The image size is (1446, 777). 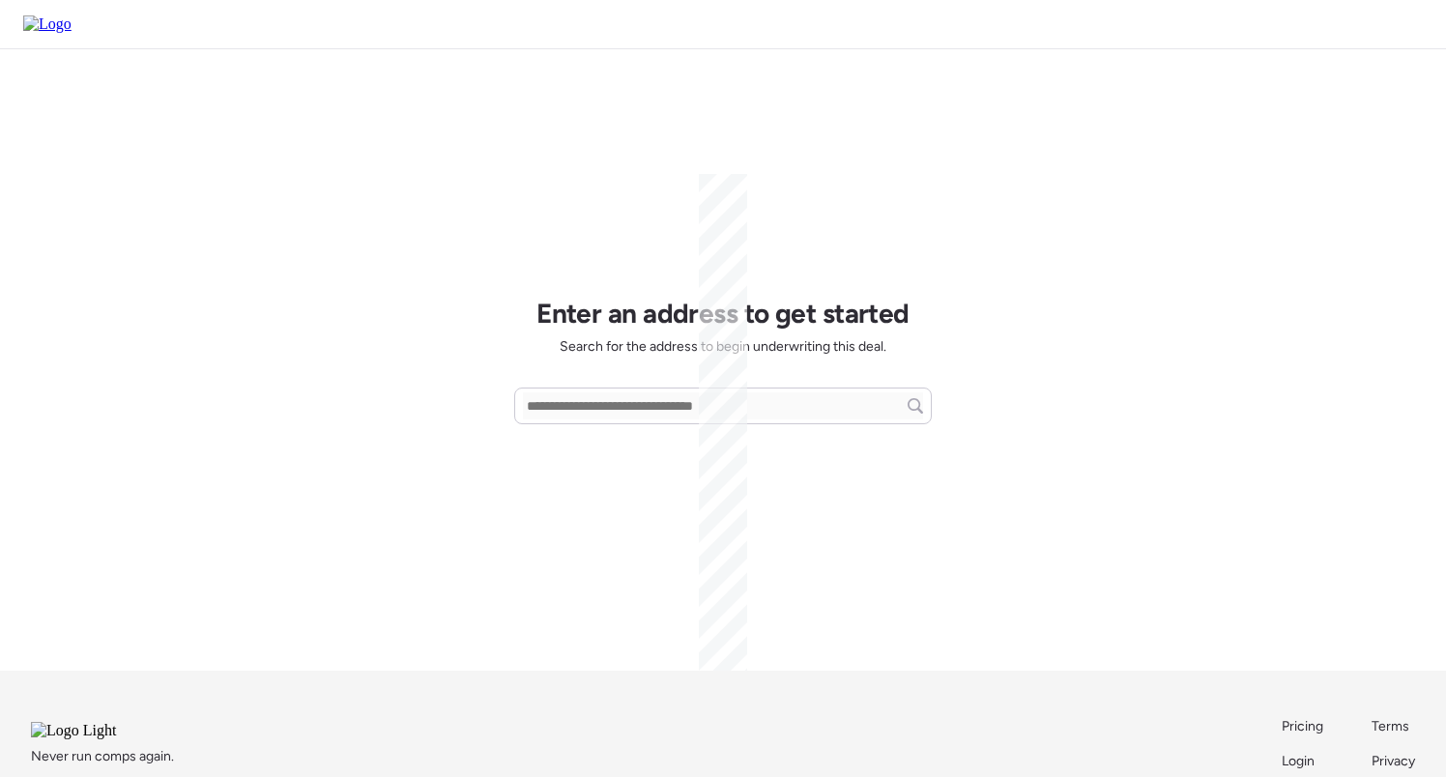 What do you see at coordinates (1393, 727) in the screenshot?
I see `a: Terms` at bounding box center [1393, 727].